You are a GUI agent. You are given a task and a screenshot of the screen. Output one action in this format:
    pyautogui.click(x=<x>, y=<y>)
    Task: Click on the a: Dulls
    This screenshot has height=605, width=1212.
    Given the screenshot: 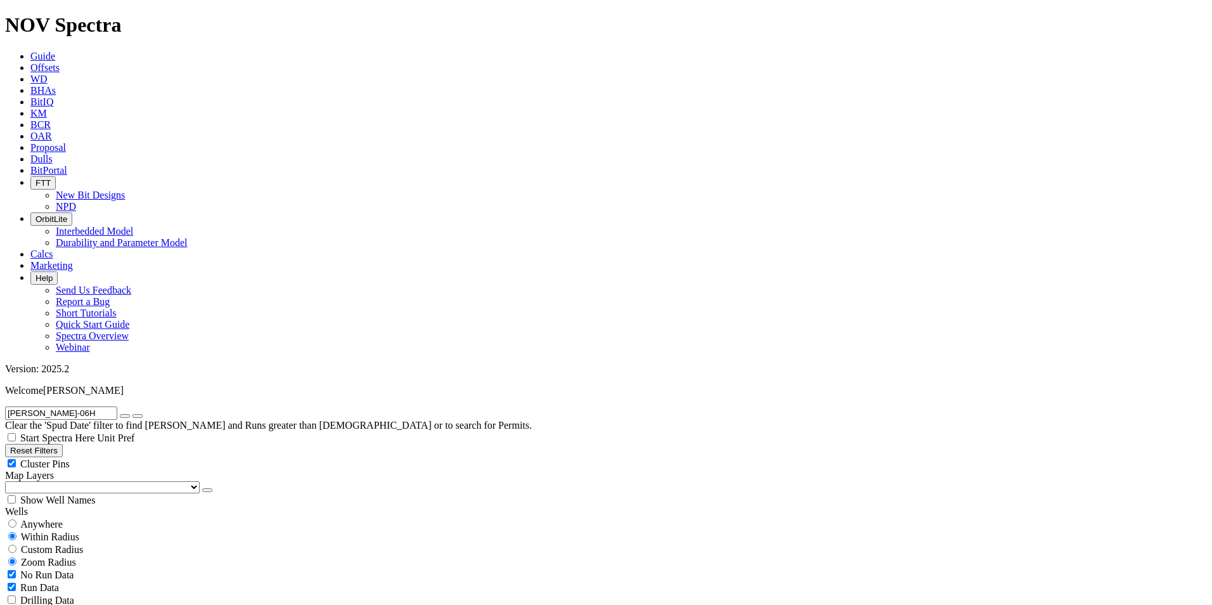 What is the action you would take?
    pyautogui.click(x=41, y=158)
    